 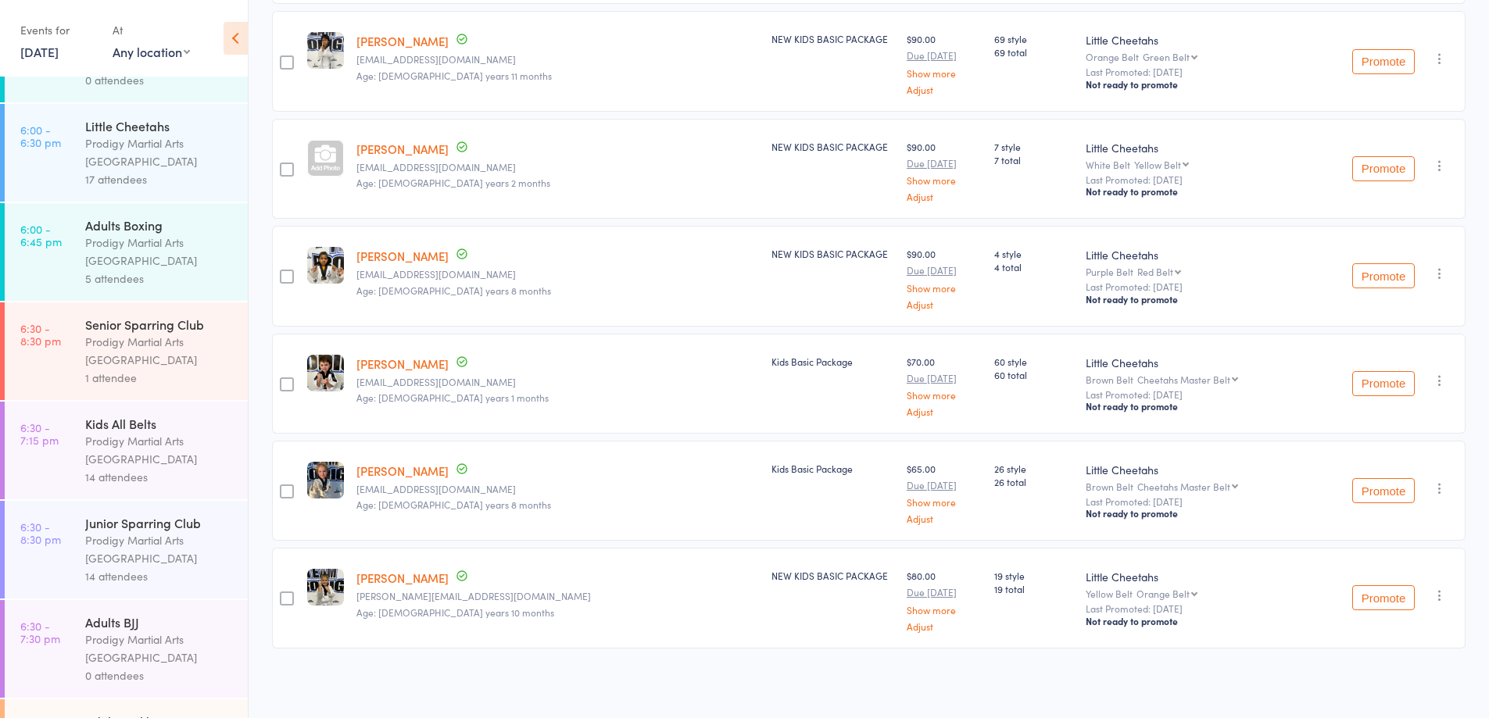 I want to click on small: leec9.gaming@gmail.com, so click(x=558, y=167).